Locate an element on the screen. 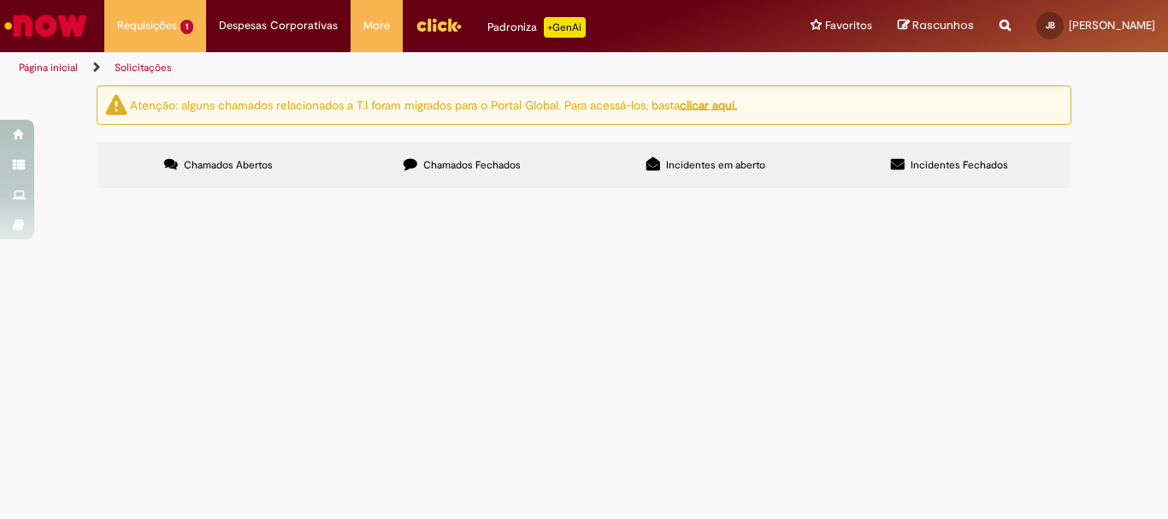 The width and height of the screenshot is (1168, 519). div: Padroniza is located at coordinates (536, 27).